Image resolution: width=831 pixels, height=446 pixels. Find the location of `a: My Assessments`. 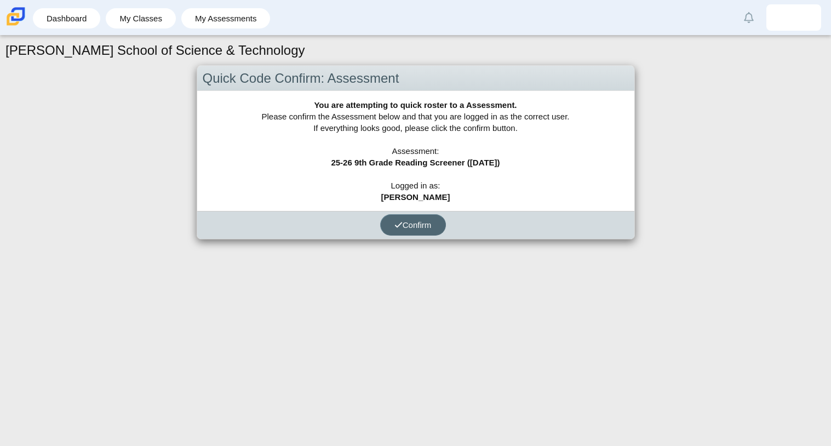

a: My Assessments is located at coordinates (226, 18).